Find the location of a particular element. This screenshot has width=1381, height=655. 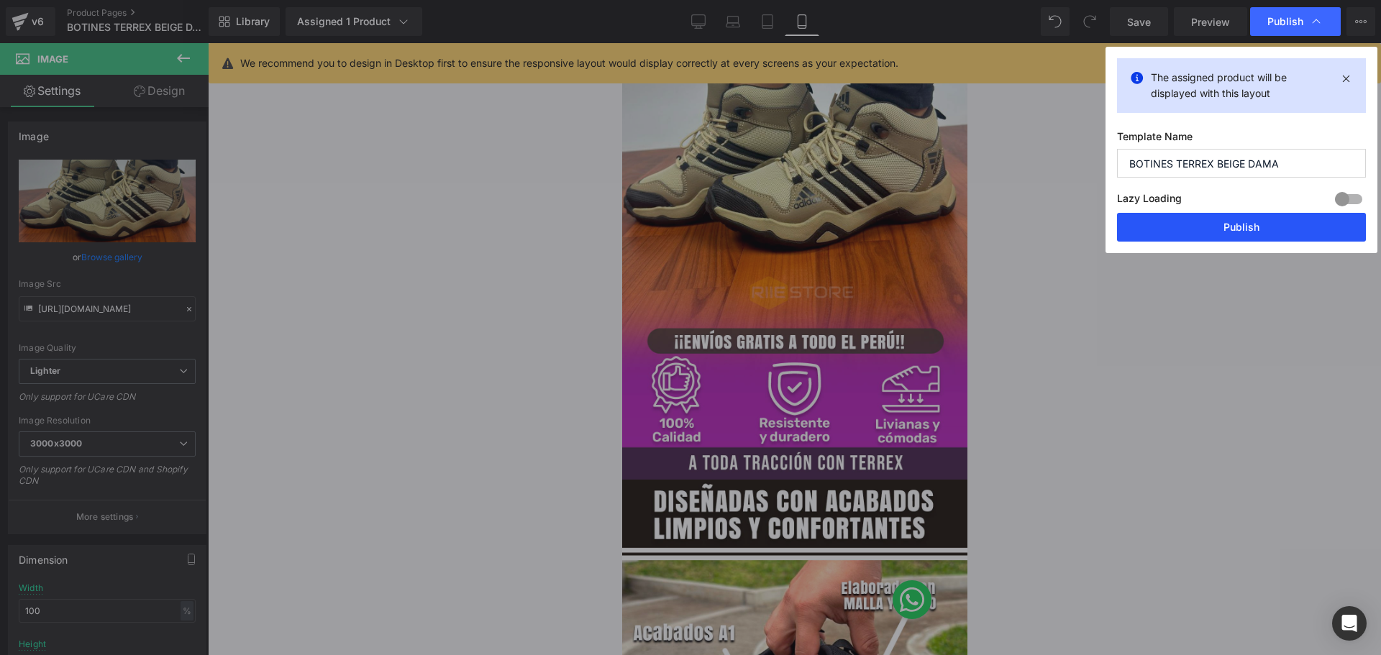

div: Open Intercom Messenger is located at coordinates (1349, 623).